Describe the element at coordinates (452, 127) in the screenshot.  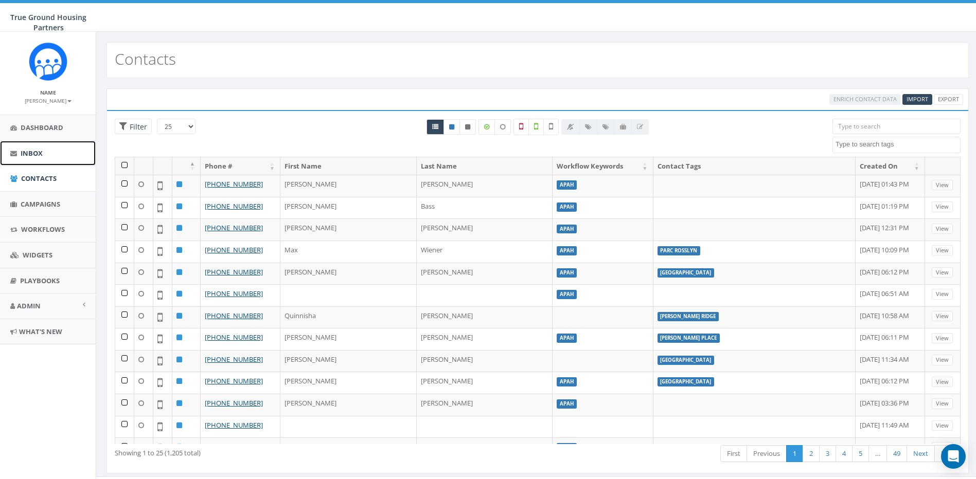
I see `a: Active` at that location.